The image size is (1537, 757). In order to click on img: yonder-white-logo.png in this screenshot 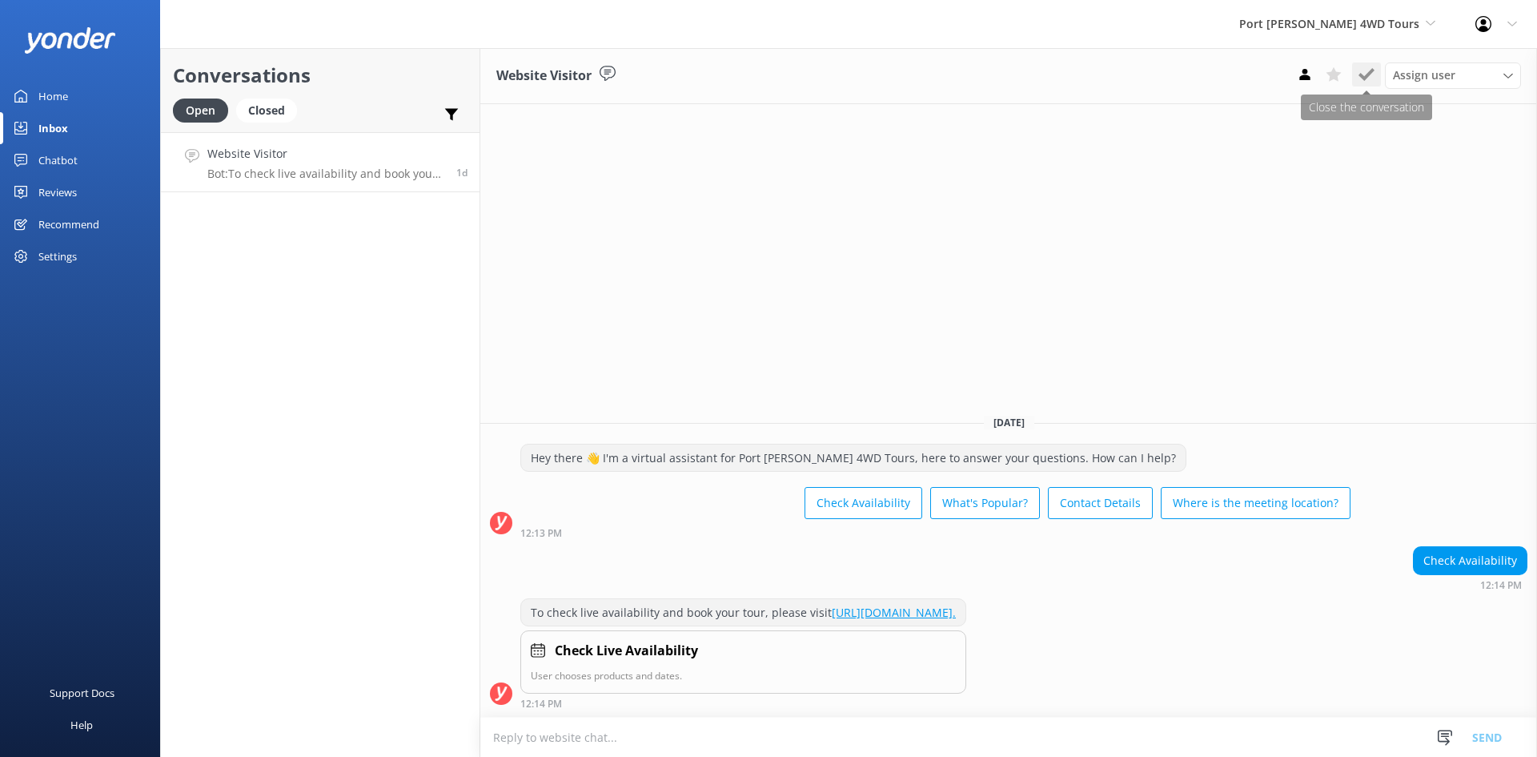, I will do `click(70, 40)`.